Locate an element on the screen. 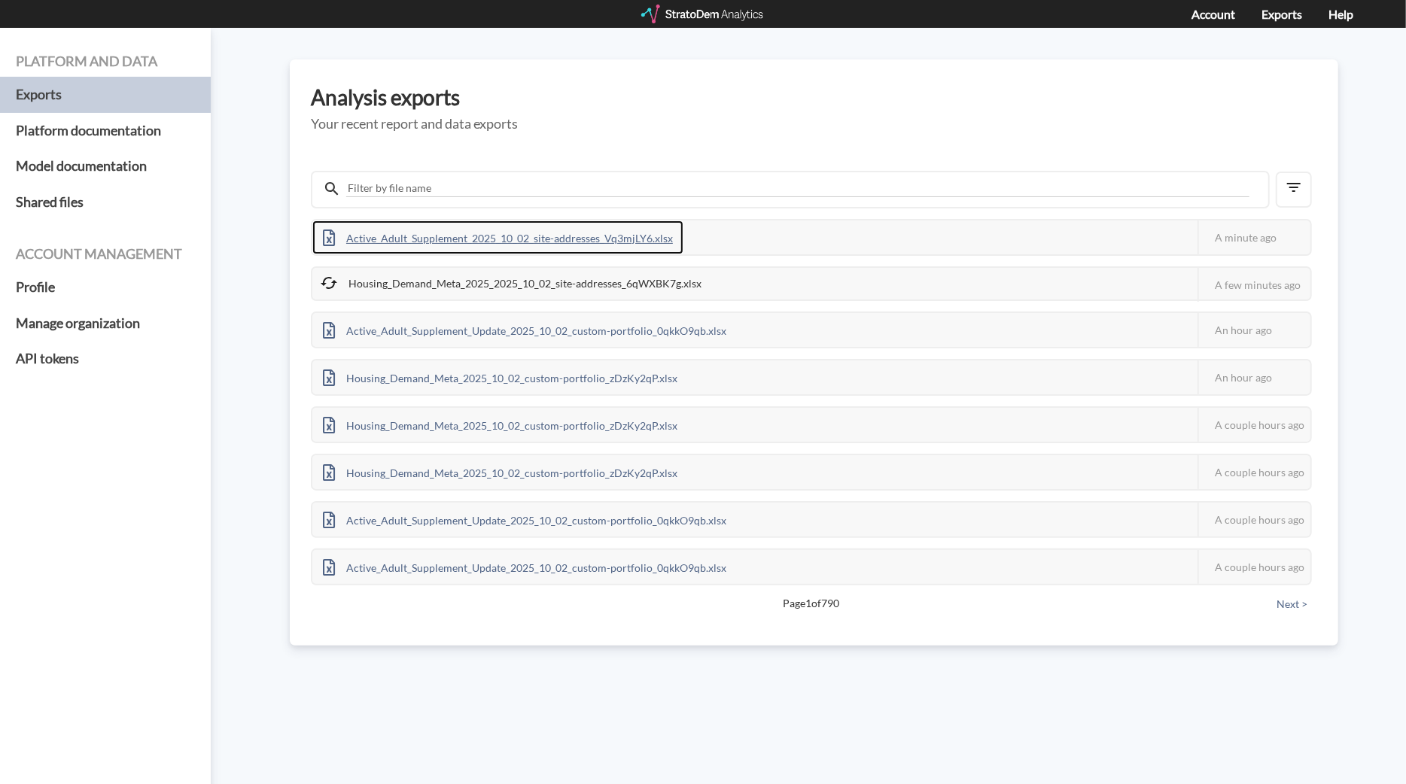  div: A few minutes ago is located at coordinates (1254, 285).